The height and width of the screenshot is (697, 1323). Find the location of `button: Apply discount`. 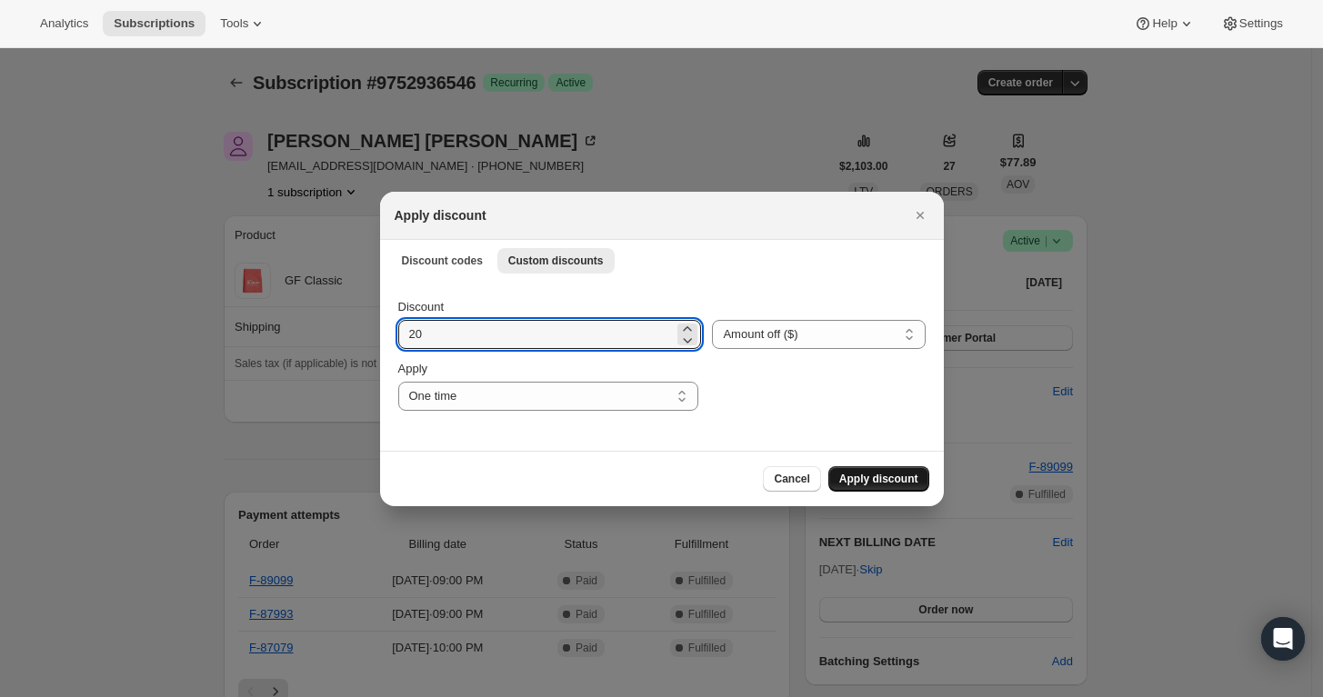

button: Apply discount is located at coordinates (878, 479).